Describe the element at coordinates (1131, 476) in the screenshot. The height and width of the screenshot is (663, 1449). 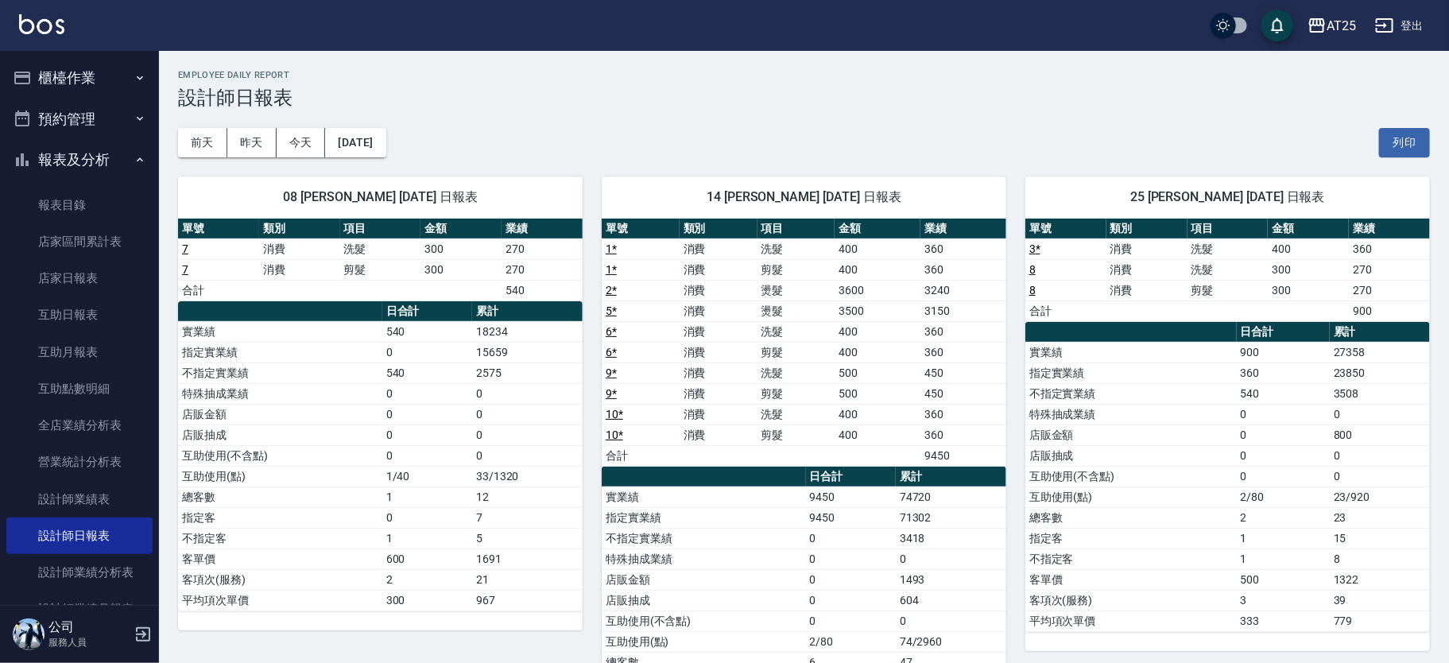
I see `td: 互助使用(不含點)` at that location.